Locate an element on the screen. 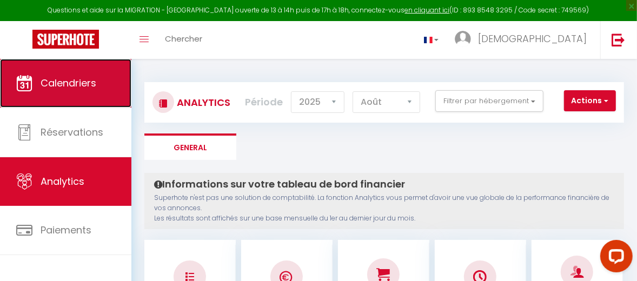 Image resolution: width=637 pixels, height=281 pixels. button: Filtrer par hébergement is located at coordinates (489, 101).